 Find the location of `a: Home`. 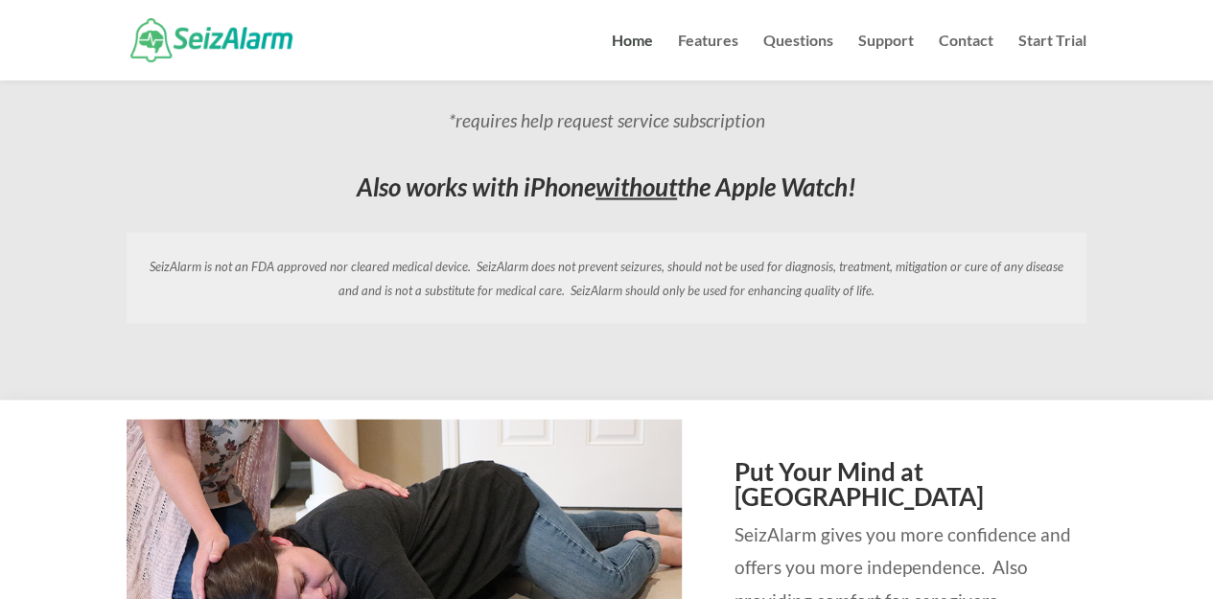

a: Home is located at coordinates (632, 57).